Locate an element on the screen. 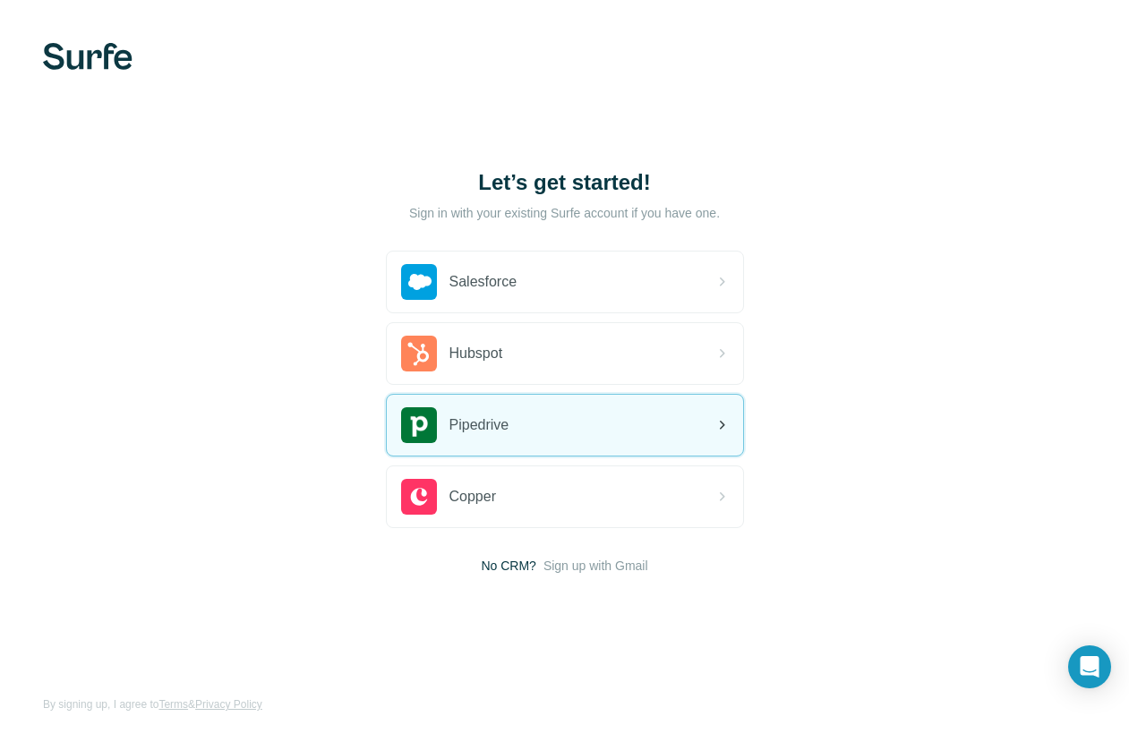  span: Pipedrive is located at coordinates (479, 425).